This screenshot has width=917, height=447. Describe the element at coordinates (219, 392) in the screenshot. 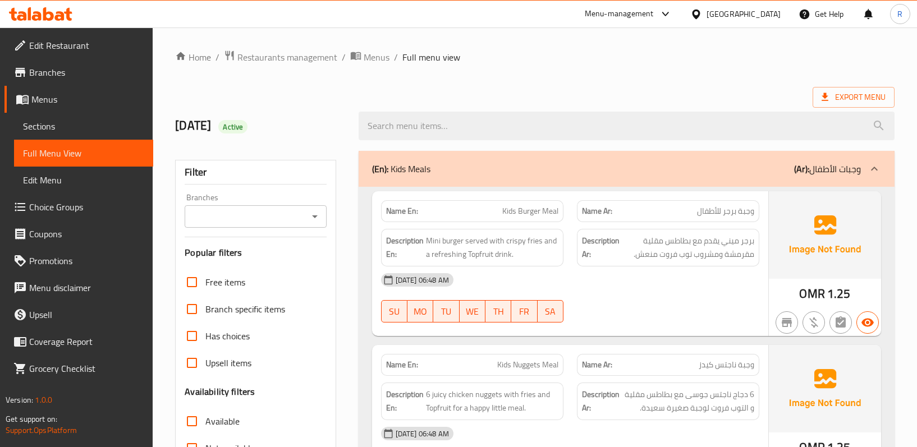

I see `h3: Availability filters` at that location.